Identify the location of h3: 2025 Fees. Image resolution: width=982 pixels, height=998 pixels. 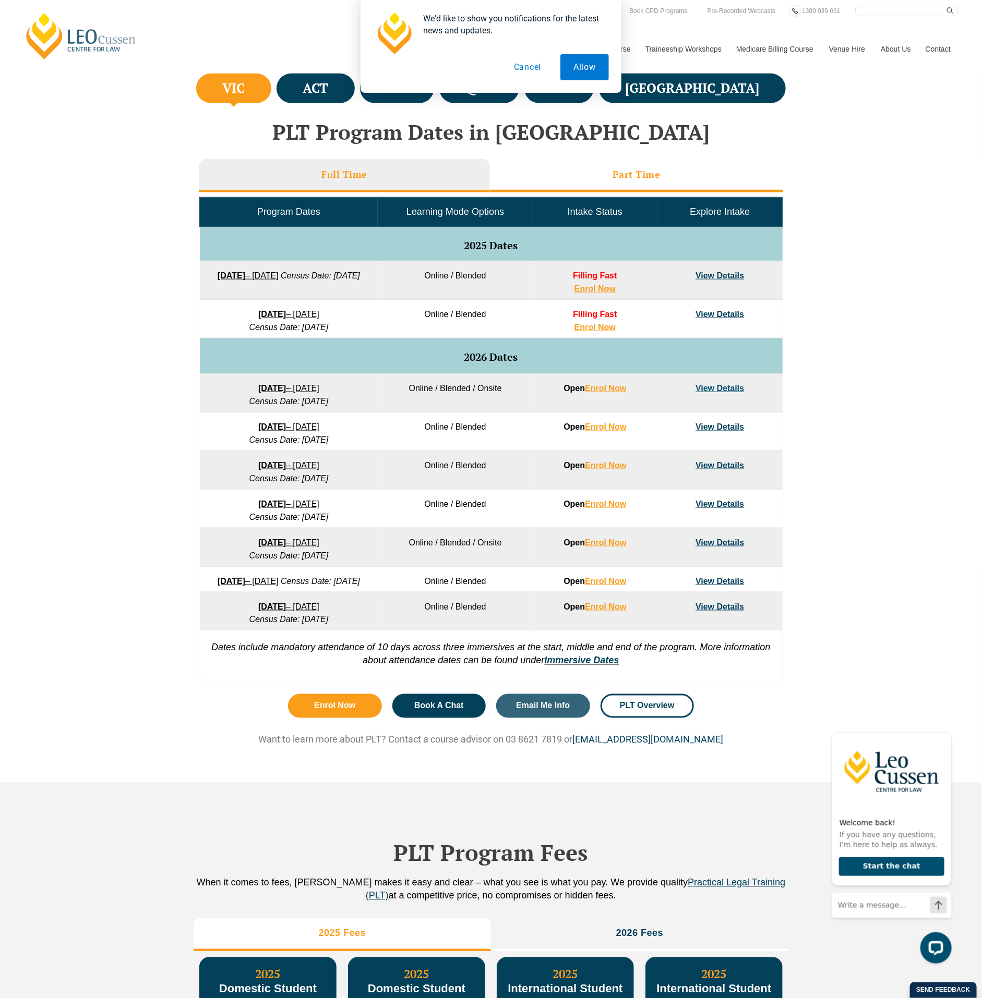
(342, 934).